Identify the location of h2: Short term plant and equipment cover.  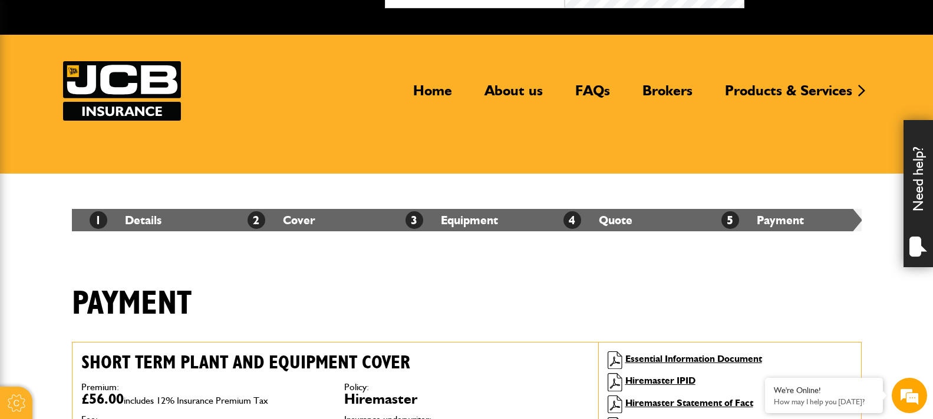
(335, 363).